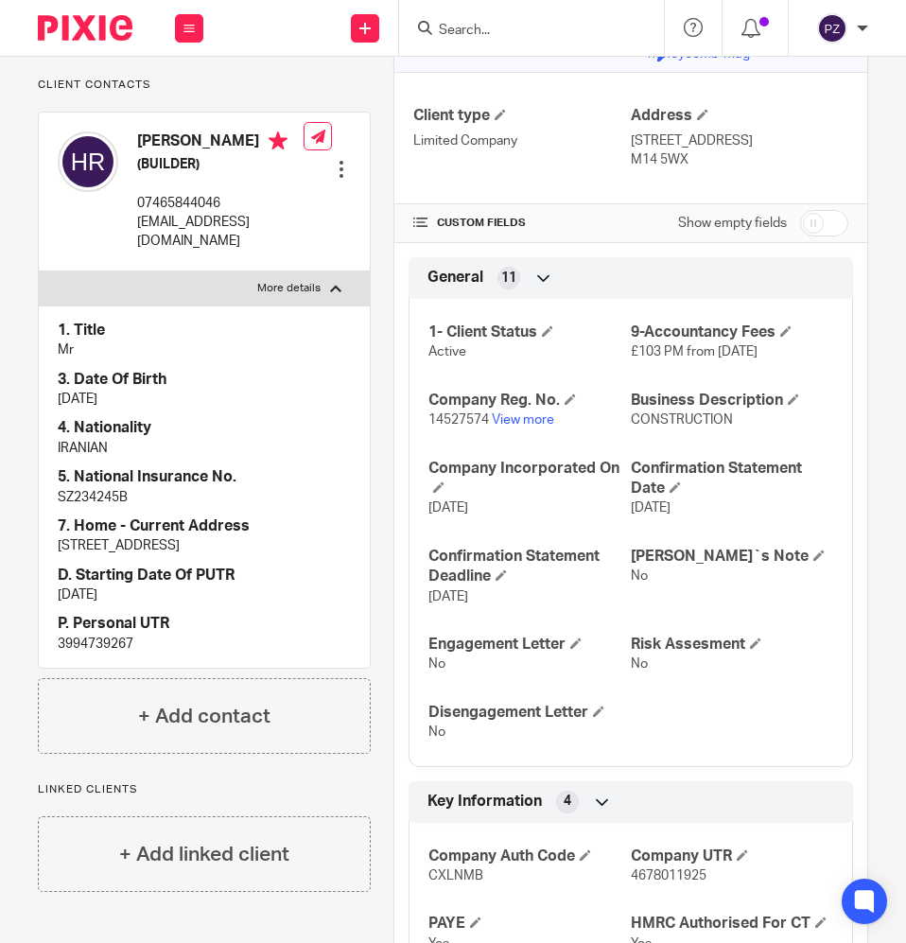 Image resolution: width=906 pixels, height=943 pixels. Describe the element at coordinates (740, 115) in the screenshot. I see `h4: Address` at that location.